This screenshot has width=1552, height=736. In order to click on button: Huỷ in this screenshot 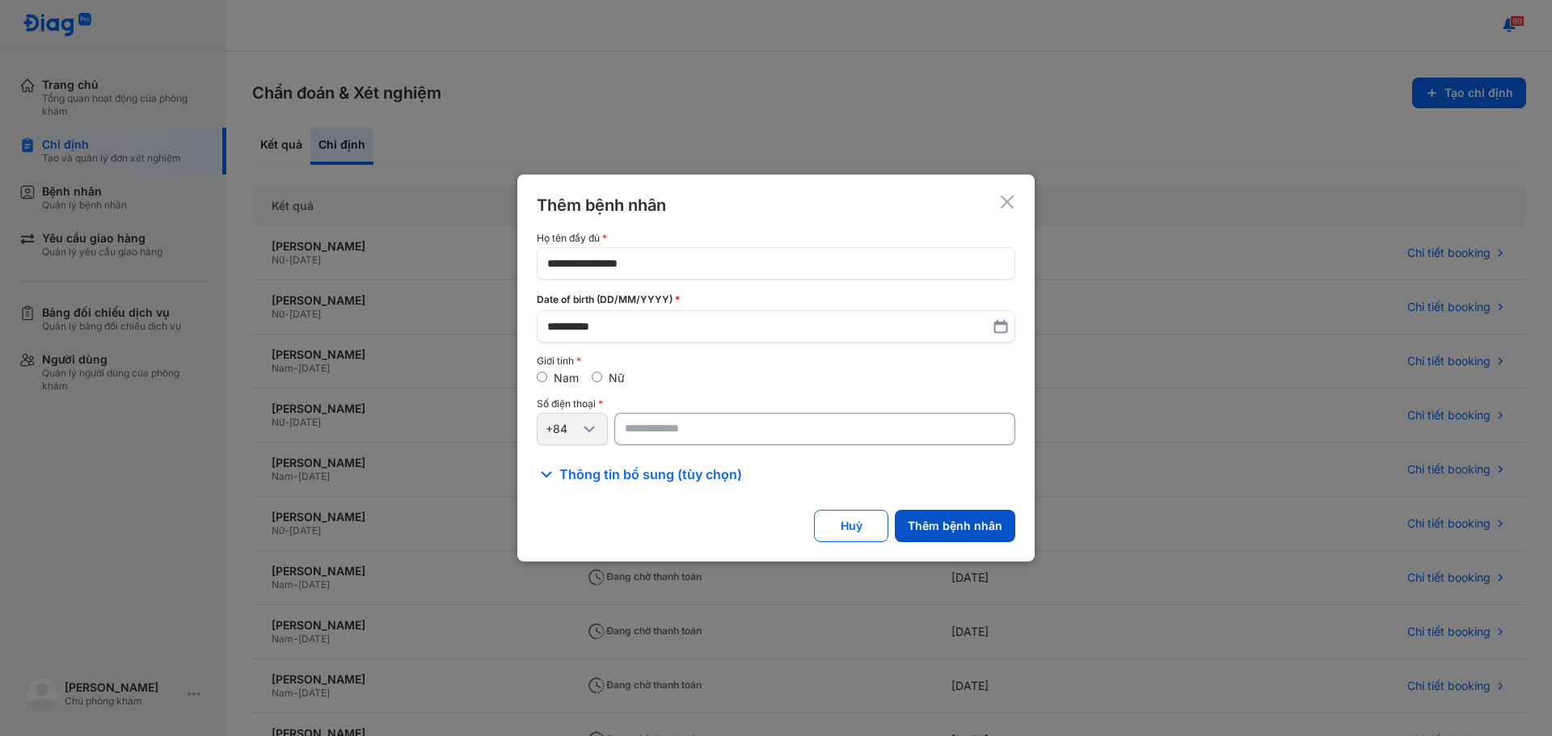, I will do `click(851, 526)`.